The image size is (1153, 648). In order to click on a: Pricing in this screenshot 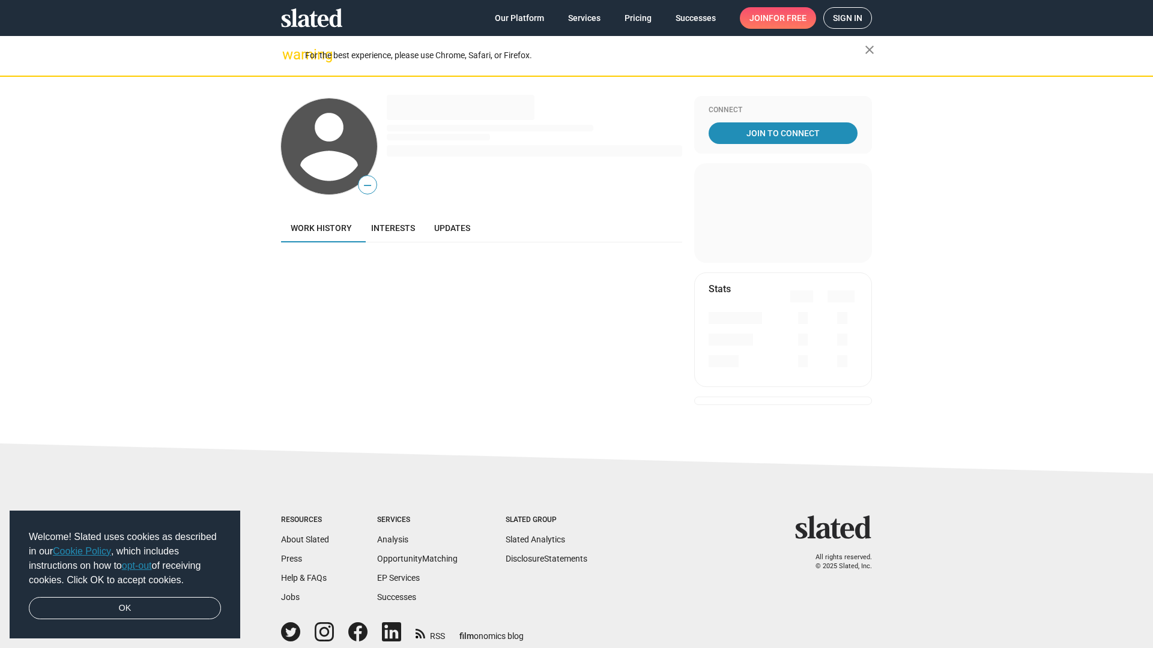, I will do `click(638, 18)`.